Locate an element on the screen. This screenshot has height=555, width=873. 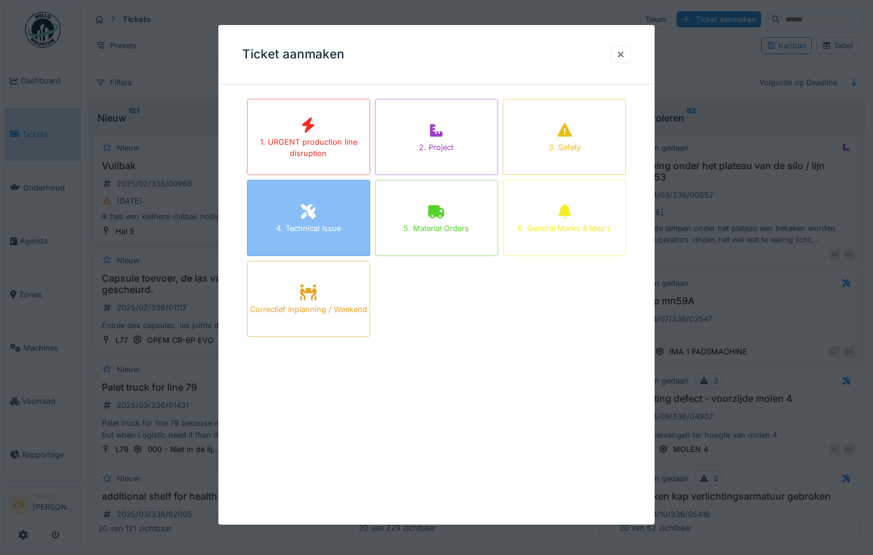
div: 5. Material Orders is located at coordinates (436, 228).